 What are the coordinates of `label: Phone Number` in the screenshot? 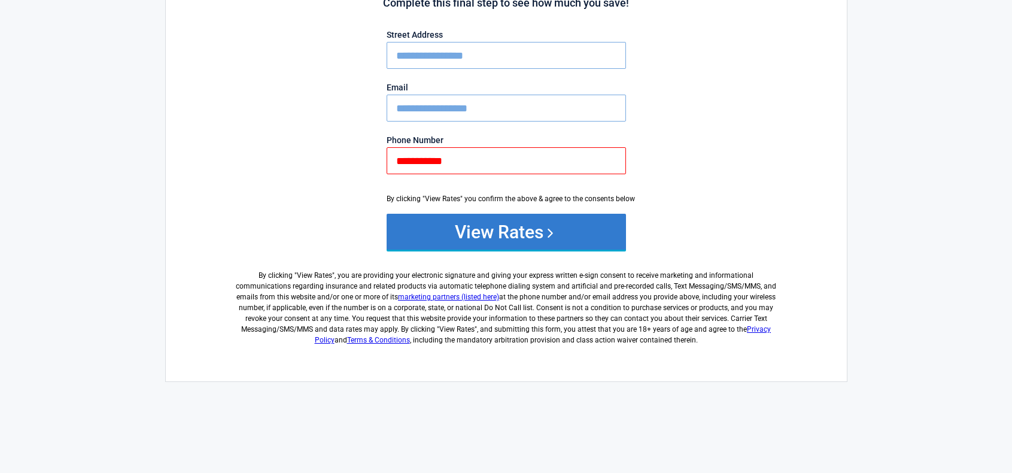 It's located at (506, 140).